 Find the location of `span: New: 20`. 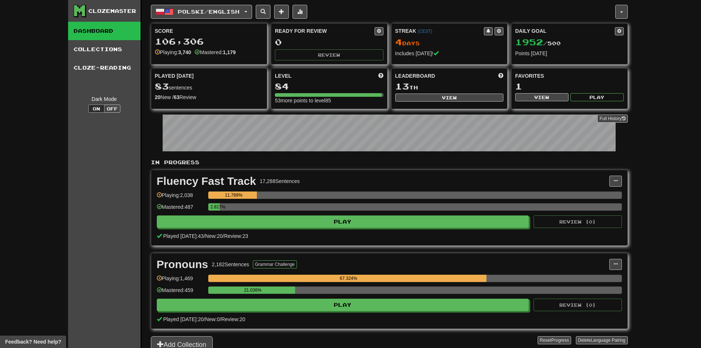

span: New: 20 is located at coordinates (214, 236).